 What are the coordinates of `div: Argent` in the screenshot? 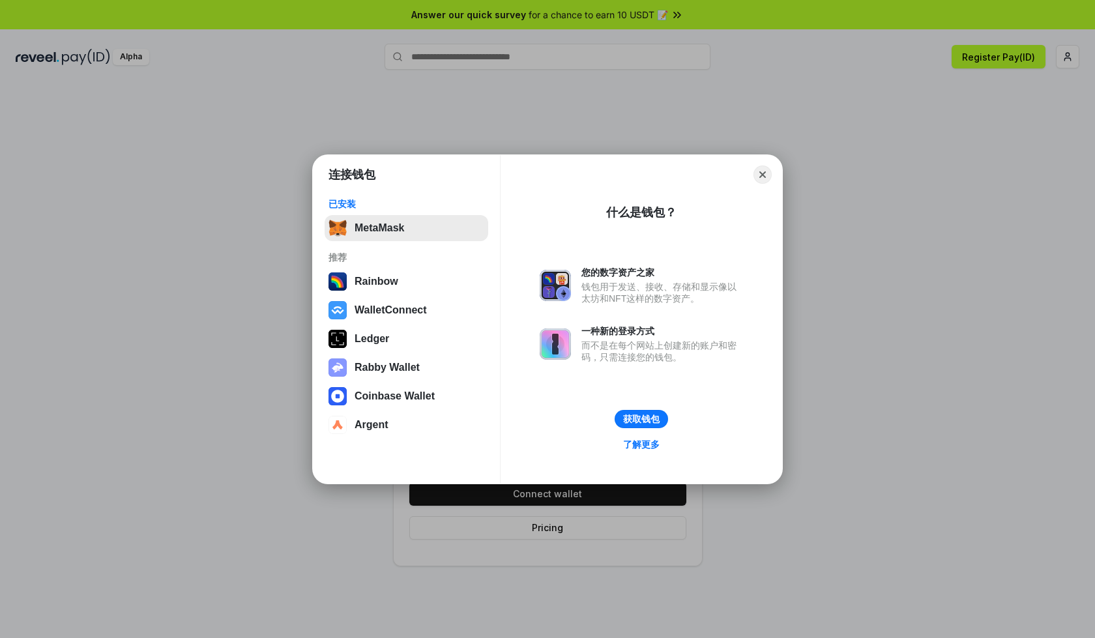 It's located at (371, 425).